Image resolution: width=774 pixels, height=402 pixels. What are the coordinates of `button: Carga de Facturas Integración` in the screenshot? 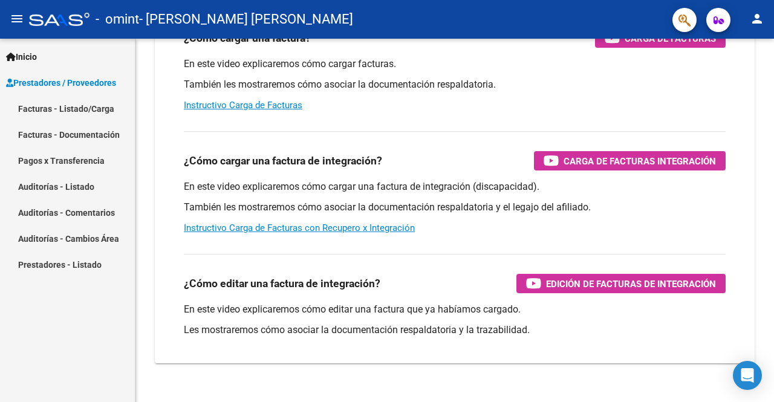 It's located at (629, 161).